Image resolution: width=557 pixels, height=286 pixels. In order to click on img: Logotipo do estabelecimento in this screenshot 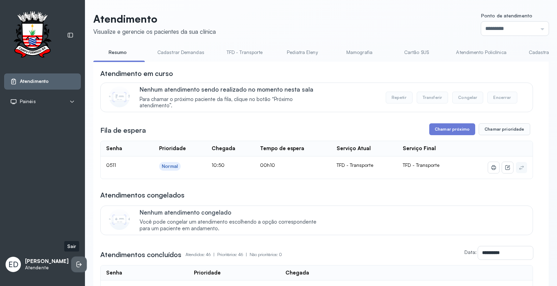, I will do `click(32, 35)`.